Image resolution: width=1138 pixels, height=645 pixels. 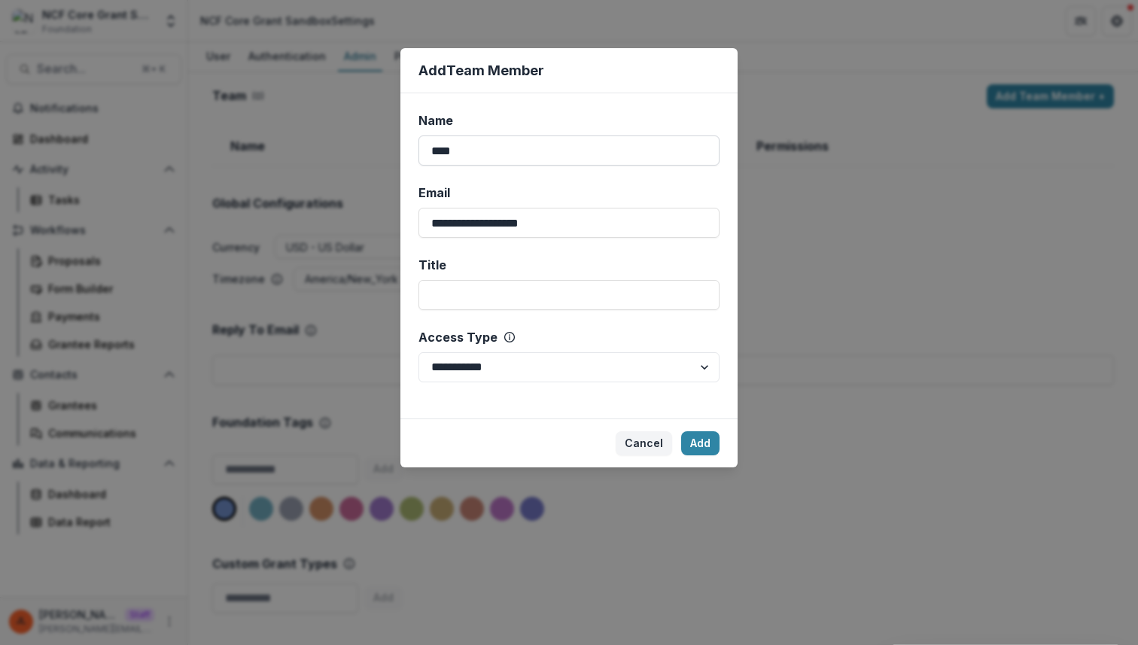 I want to click on span: Access Type, so click(x=458, y=337).